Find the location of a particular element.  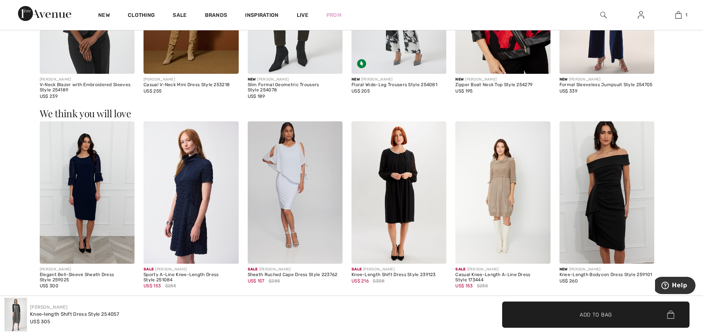

img: Casual Knee-Length A-Line Dress Style 173444 is located at coordinates (503, 193).